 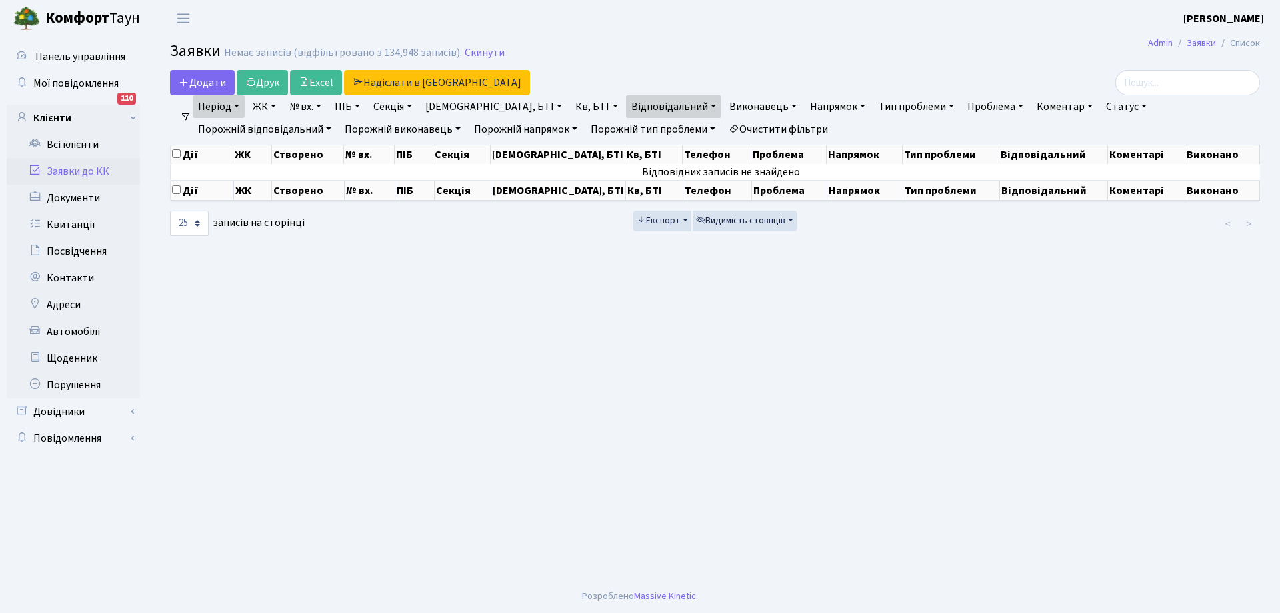 What do you see at coordinates (343, 53) in the screenshot?
I see `div: Немає записів (відфільтровано з 134,948 записів).` at bounding box center [343, 53].